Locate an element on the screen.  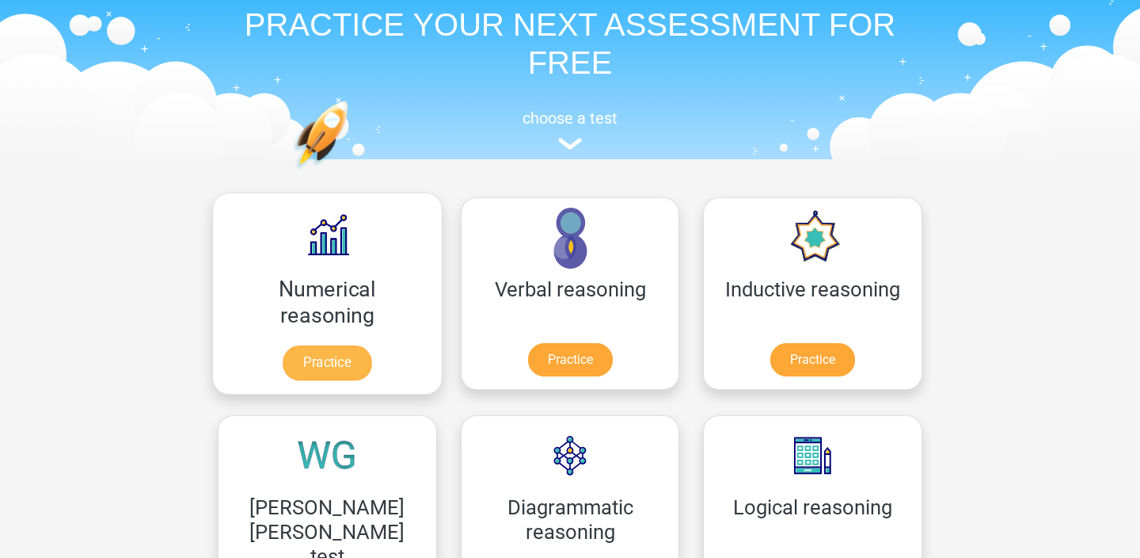
img: practice is located at coordinates (351, 172).